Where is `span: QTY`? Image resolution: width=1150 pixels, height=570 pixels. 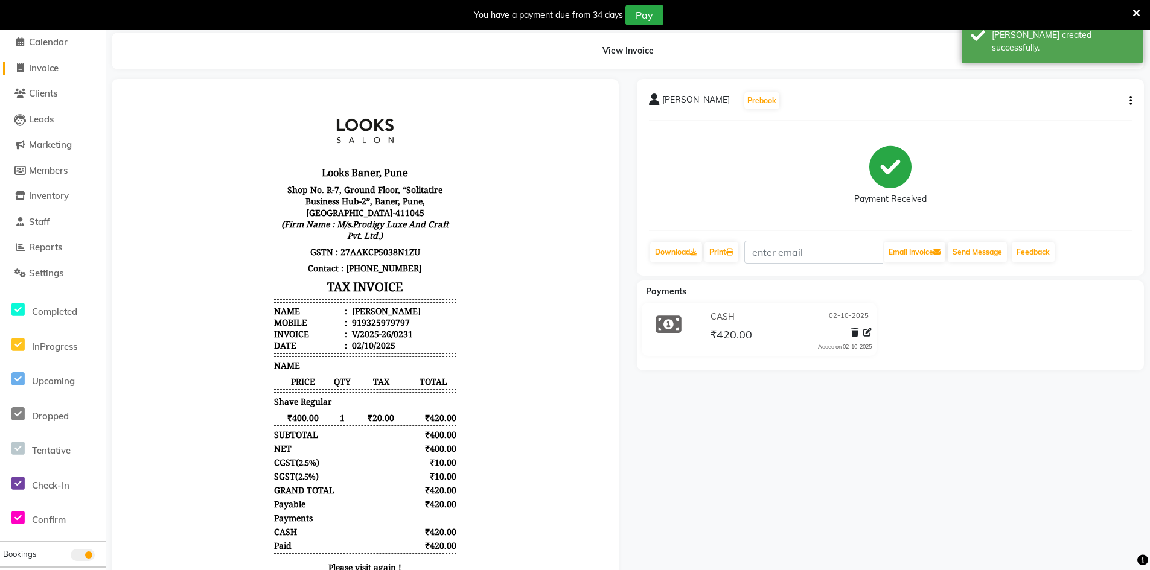
span: QTY is located at coordinates (218, 290).